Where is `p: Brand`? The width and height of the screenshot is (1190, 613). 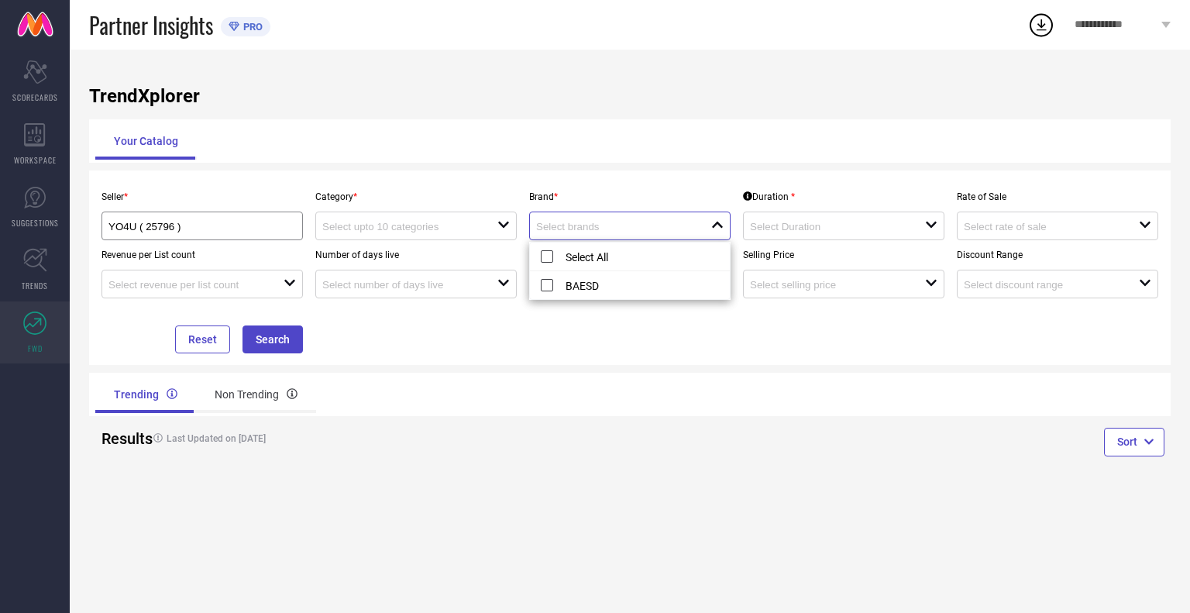 p: Brand is located at coordinates (630, 197).